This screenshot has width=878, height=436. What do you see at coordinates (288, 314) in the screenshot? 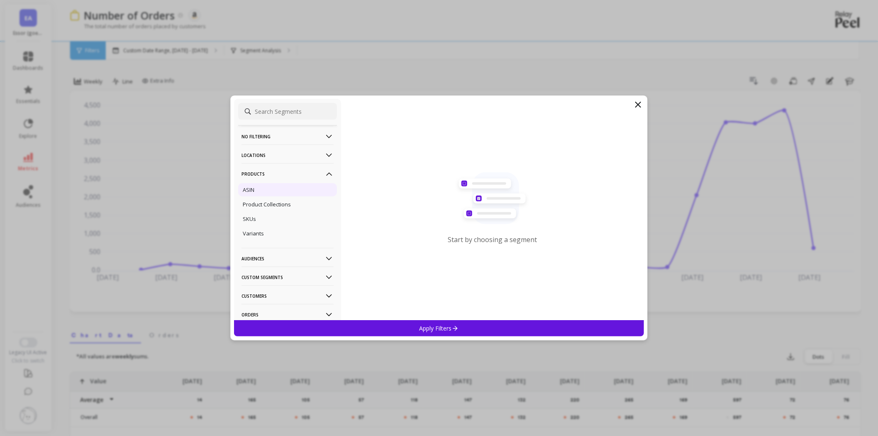
I see `p: Orders` at bounding box center [288, 314].